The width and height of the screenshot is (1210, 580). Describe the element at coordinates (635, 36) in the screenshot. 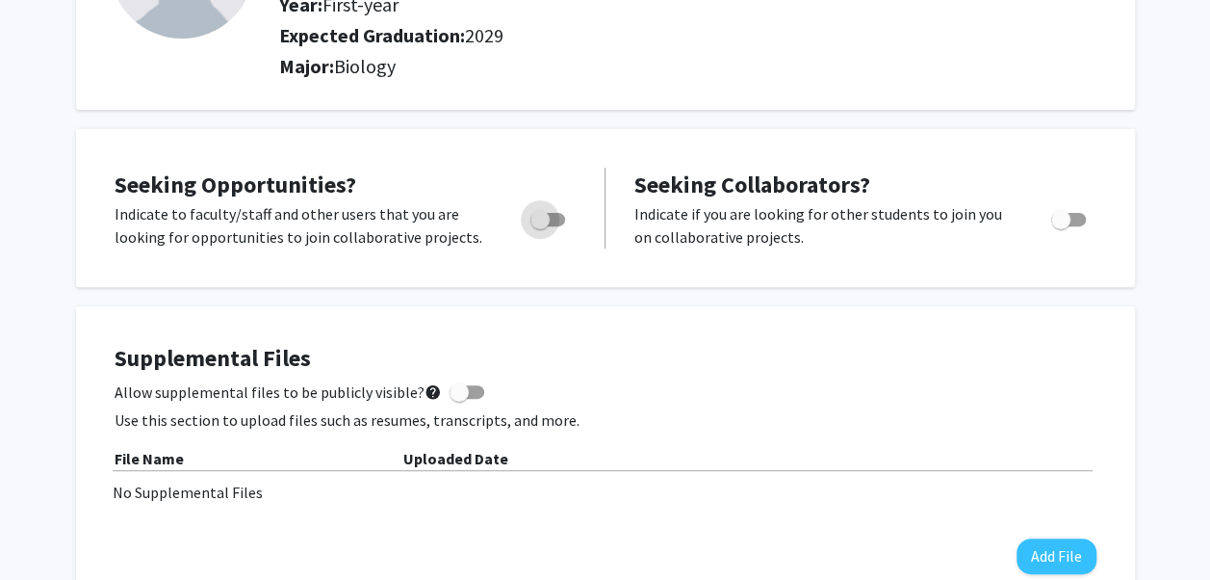

I see `h2: Expected Graduation:` at that location.